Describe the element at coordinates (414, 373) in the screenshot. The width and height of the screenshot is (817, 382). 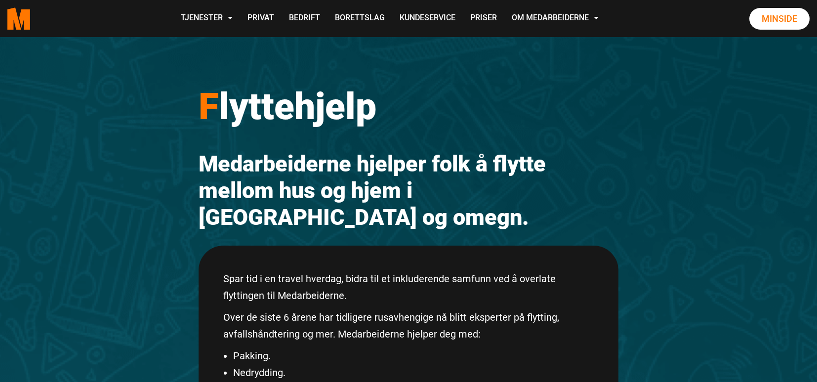
I see `li: Nedrydding.` at that location.